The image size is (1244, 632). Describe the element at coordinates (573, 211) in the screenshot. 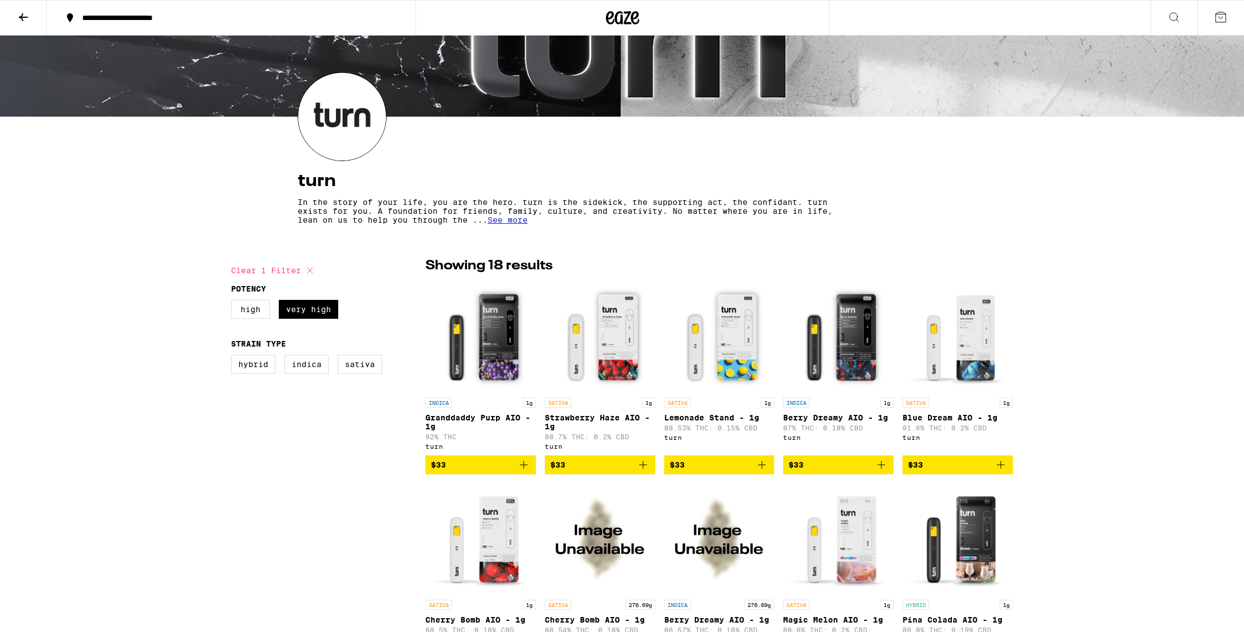

I see `p: In the story of your life, you are the hero. turn is the sidekick, the supporting act, the confid...` at that location.